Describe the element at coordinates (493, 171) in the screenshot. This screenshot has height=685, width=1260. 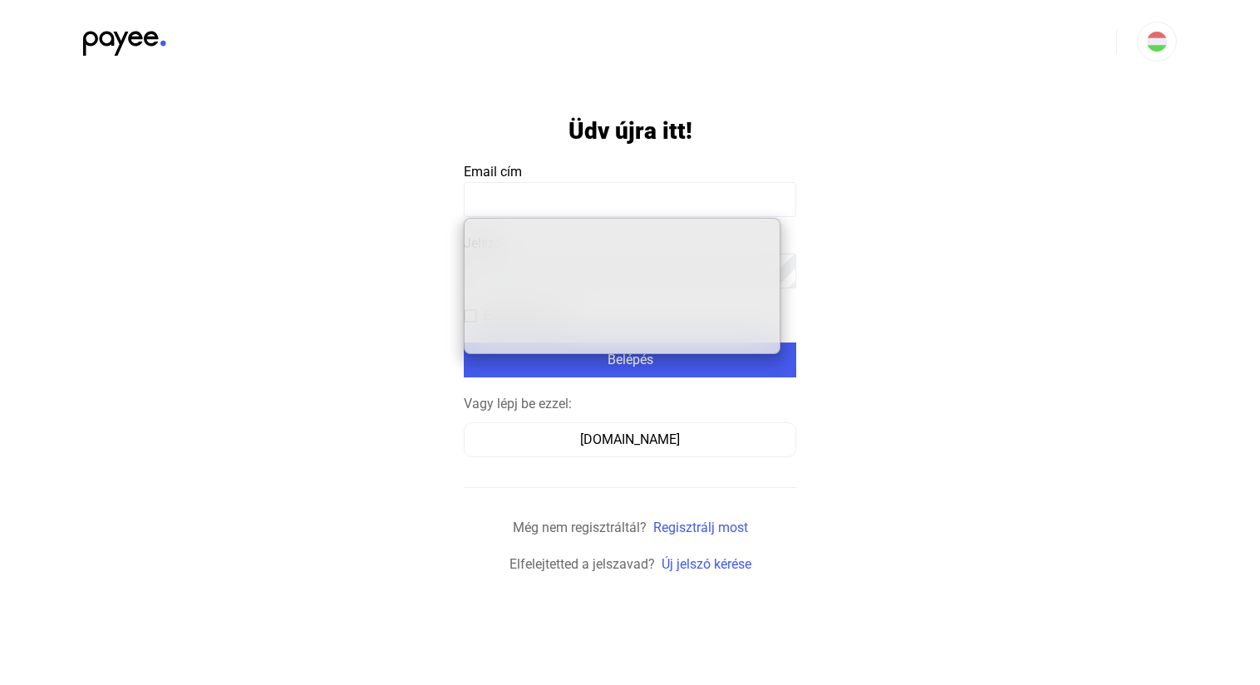
I see `span: Email cím` at that location.